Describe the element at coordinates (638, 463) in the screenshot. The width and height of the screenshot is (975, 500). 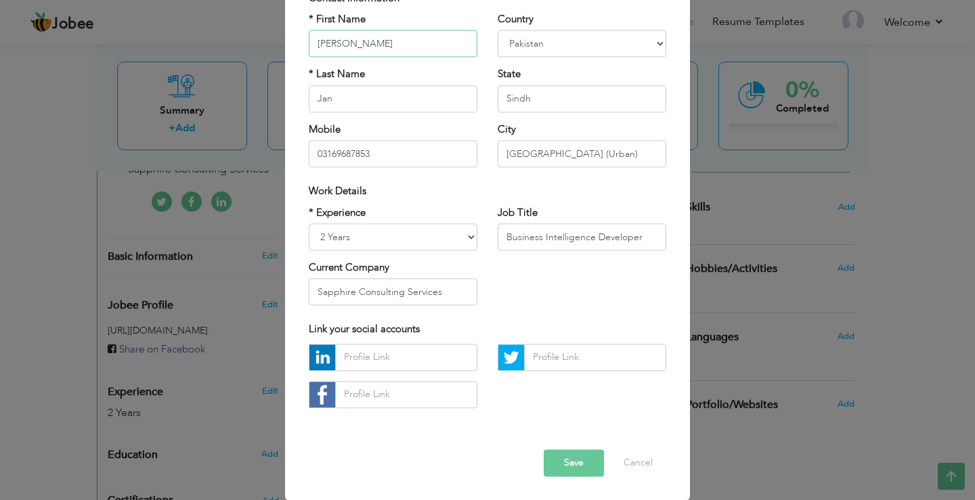
I see `button: Cancel` at that location.